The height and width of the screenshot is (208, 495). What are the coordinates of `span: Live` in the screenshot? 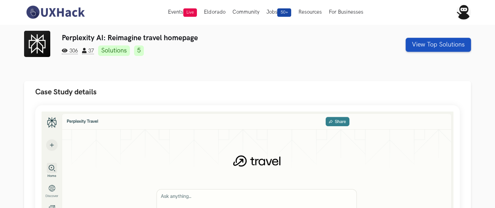 It's located at (190, 13).